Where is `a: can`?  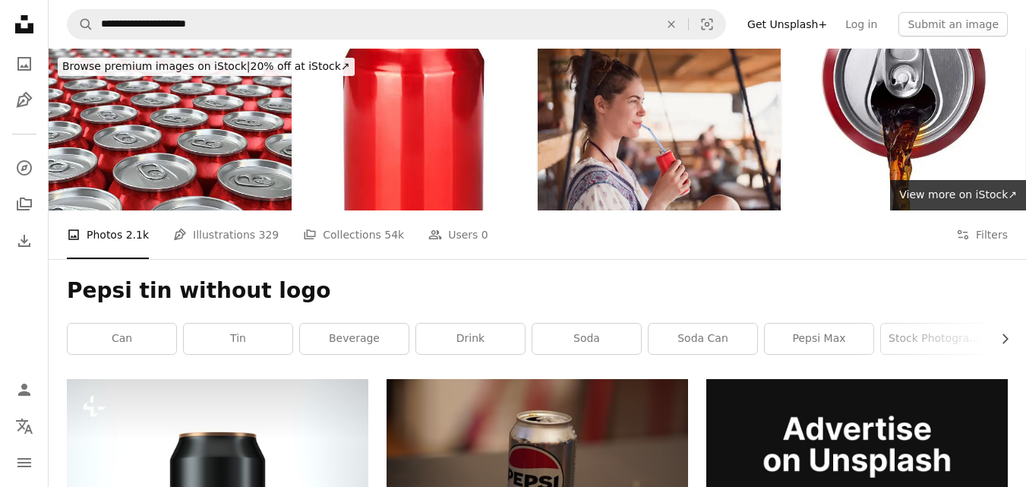
a: can is located at coordinates (122, 339).